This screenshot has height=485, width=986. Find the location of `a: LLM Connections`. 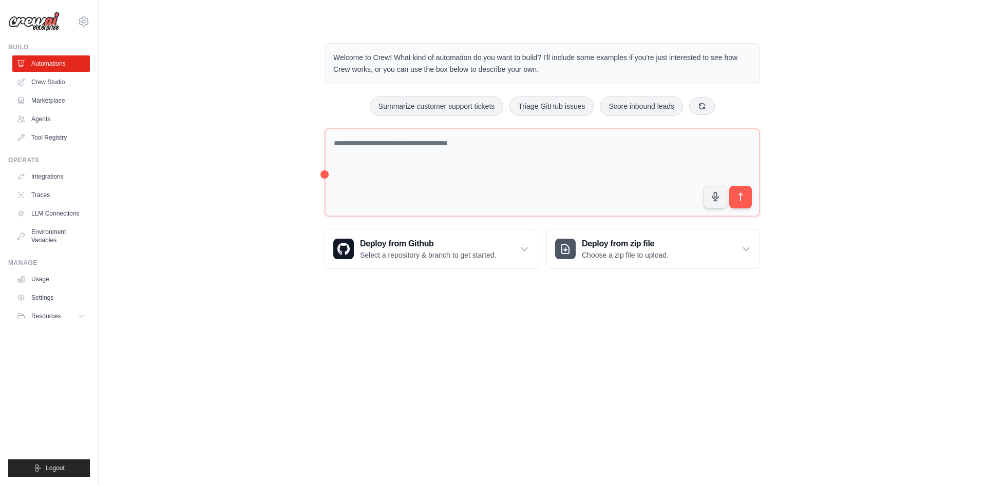

a: LLM Connections is located at coordinates (51, 214).